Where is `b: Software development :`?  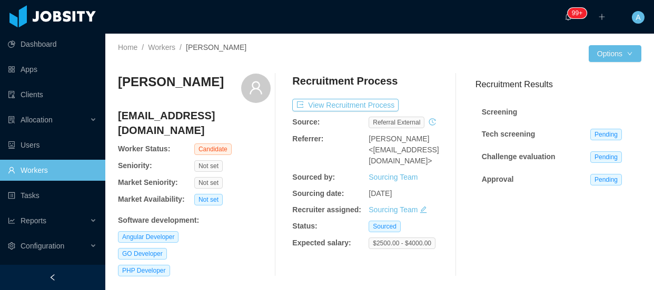
b: Software development : is located at coordinates (158, 220).